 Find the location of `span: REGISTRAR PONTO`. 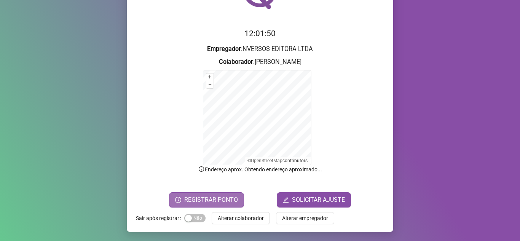

span: REGISTRAR PONTO is located at coordinates (211, 200).